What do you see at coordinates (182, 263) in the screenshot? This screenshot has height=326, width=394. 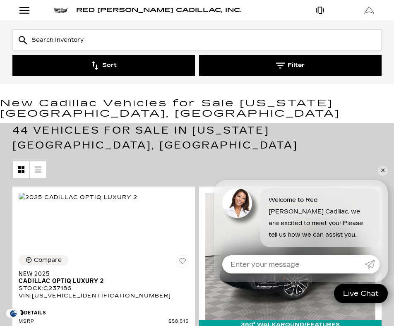 I see `button: Save Vehicle` at bounding box center [182, 263].